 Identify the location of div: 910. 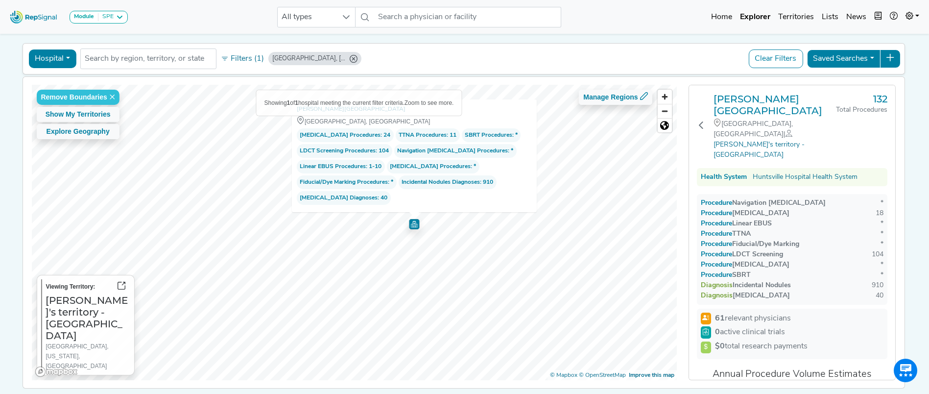
(878, 285).